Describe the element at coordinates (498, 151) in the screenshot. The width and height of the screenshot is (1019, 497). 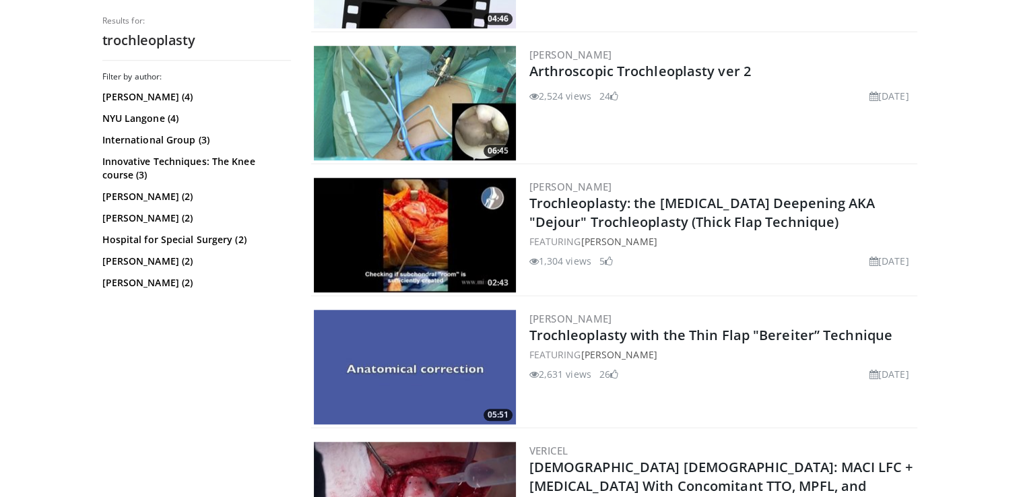
I see `span: 06:45` at that location.